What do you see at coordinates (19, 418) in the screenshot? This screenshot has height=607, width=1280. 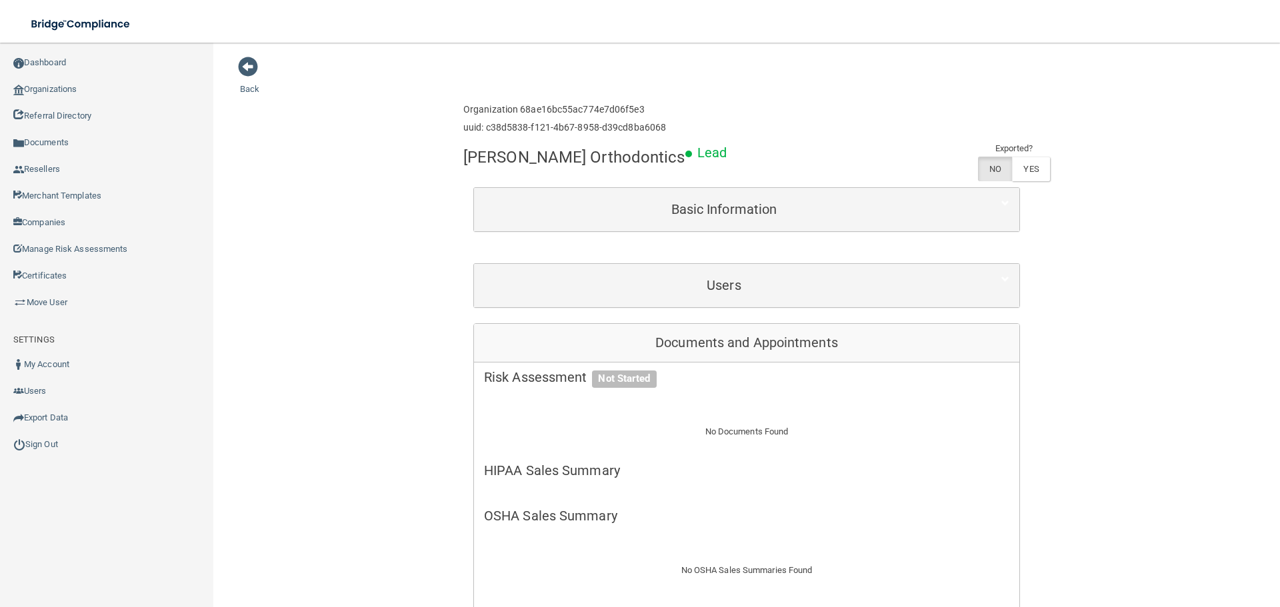 I see `img: icon-export.b9366987.png` at bounding box center [19, 418].